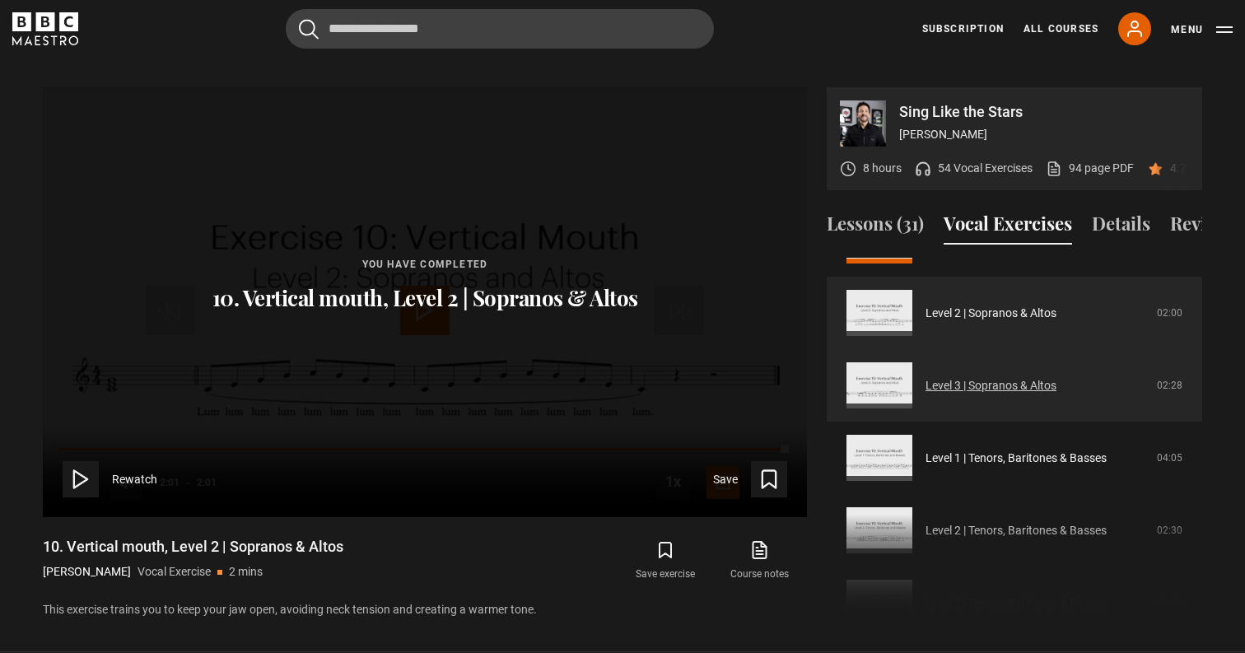 Image resolution: width=1245 pixels, height=653 pixels. I want to click on span: Save, so click(725, 479).